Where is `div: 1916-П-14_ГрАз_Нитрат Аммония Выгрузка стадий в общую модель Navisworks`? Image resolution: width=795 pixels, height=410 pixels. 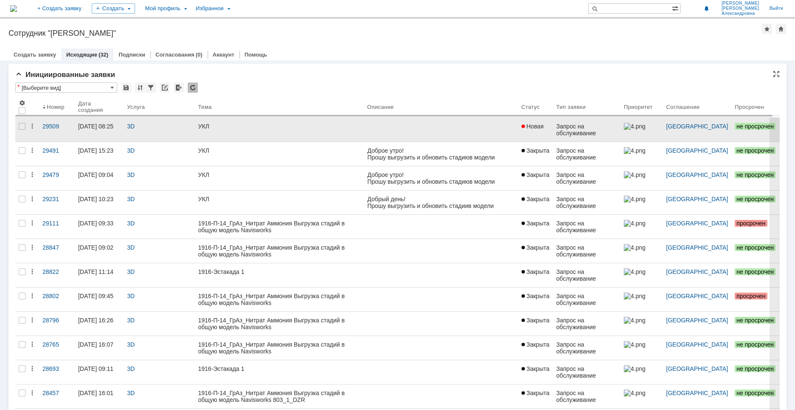 div: 1916-П-14_ГрАз_Нитрат Аммония Выгрузка стадий в общую модель Navisworks is located at coordinates (280, 251).